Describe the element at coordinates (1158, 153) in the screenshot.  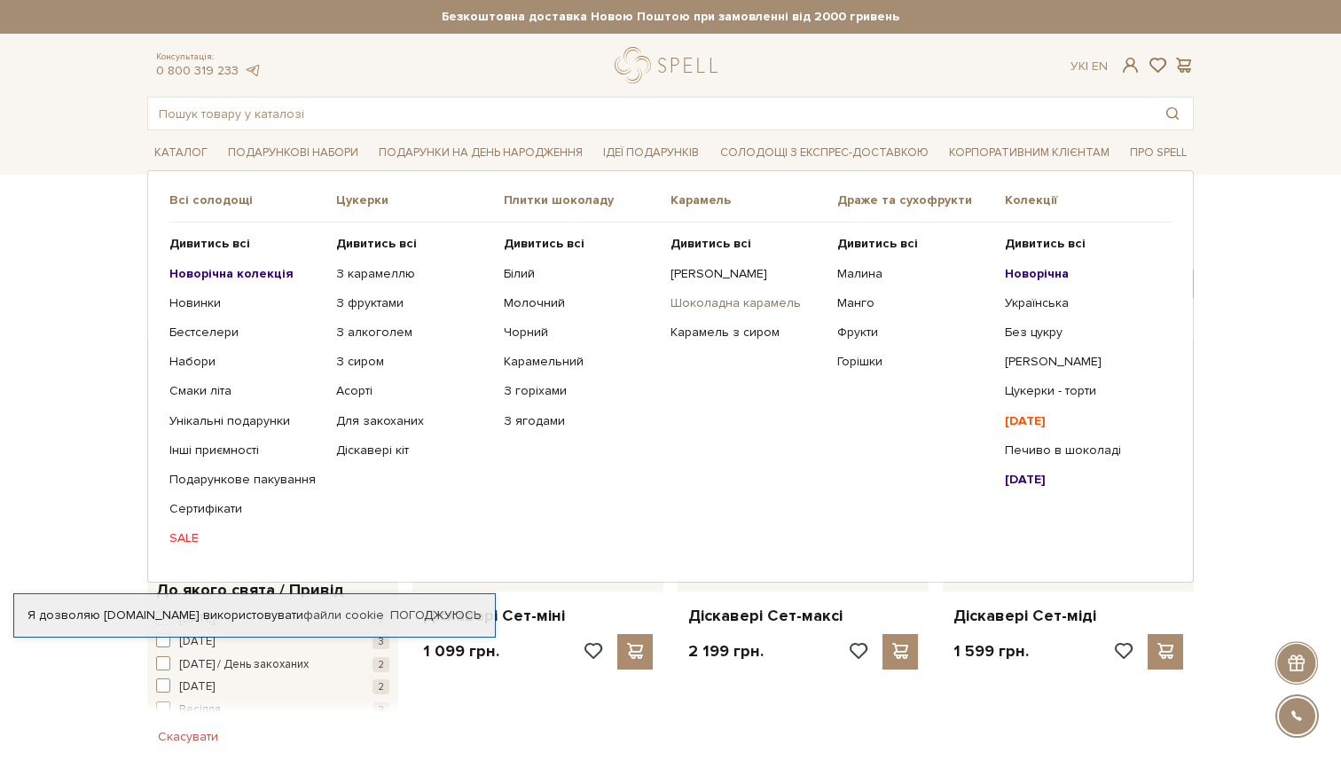
I see `a: Про Spell` at that location.